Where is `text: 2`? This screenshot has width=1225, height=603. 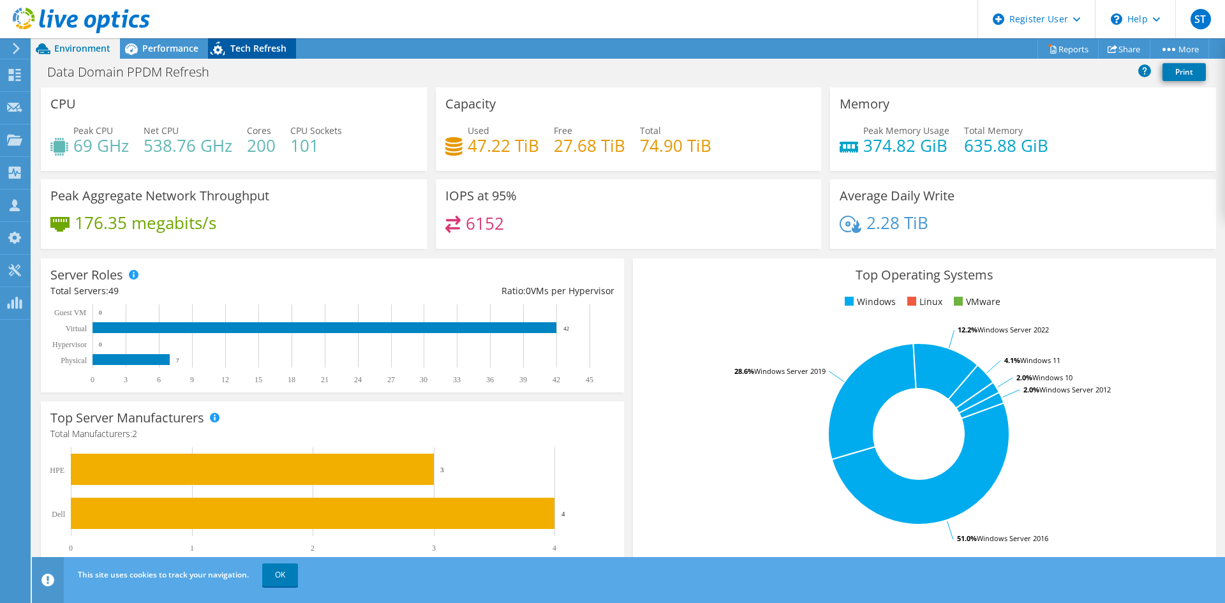 text: 2 is located at coordinates (313, 548).